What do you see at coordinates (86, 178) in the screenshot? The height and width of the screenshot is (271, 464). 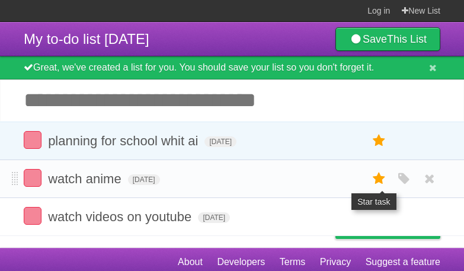 I see `span: watch anime` at bounding box center [86, 178].